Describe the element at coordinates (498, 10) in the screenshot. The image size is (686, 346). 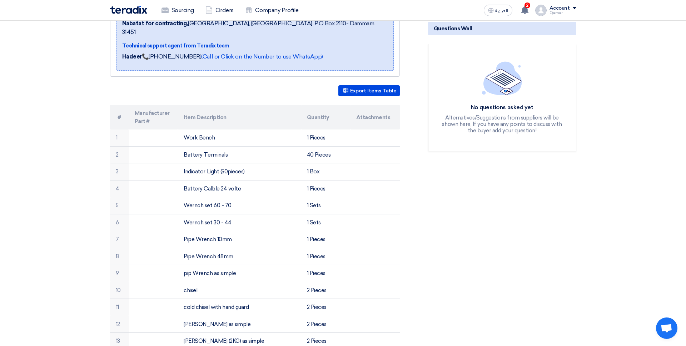
I see `button: العربية` at that location.